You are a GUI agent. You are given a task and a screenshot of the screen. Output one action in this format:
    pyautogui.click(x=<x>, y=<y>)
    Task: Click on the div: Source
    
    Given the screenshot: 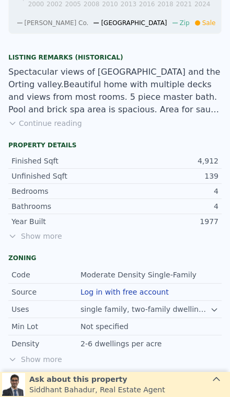 What is the action you would take?
    pyautogui.click(x=46, y=292)
    